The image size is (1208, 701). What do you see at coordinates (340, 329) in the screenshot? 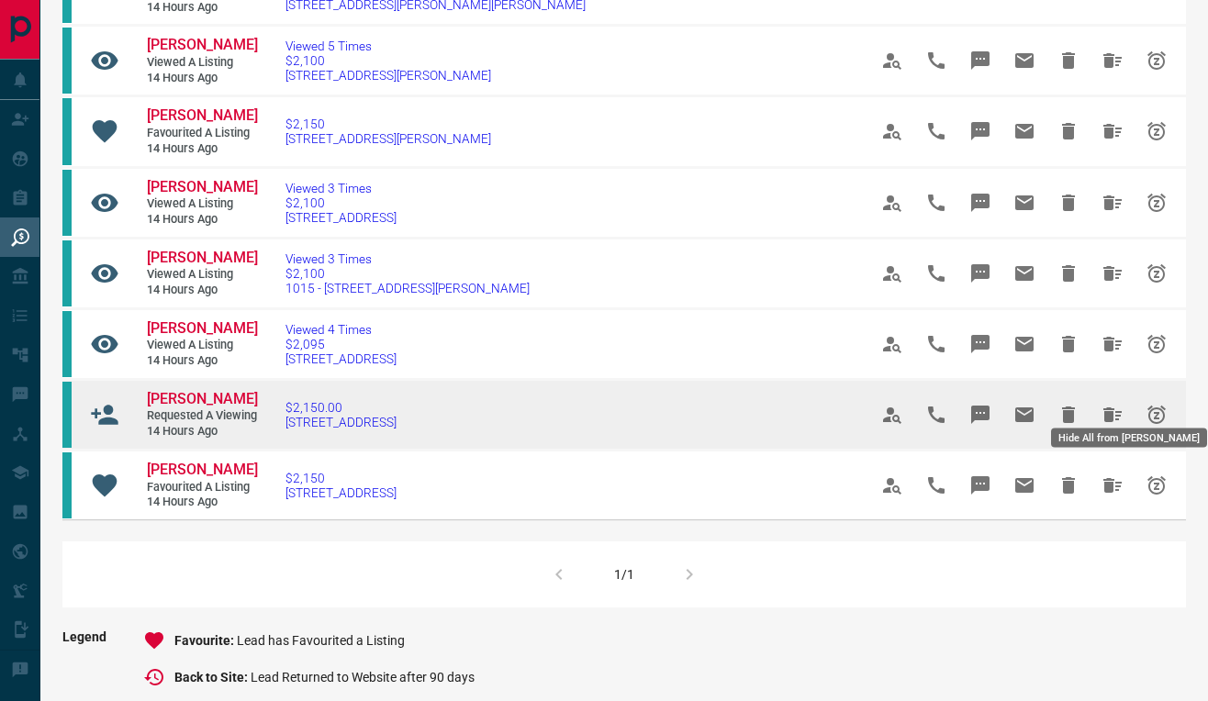
I see `span: Viewed 4 Times` at bounding box center [340, 329].